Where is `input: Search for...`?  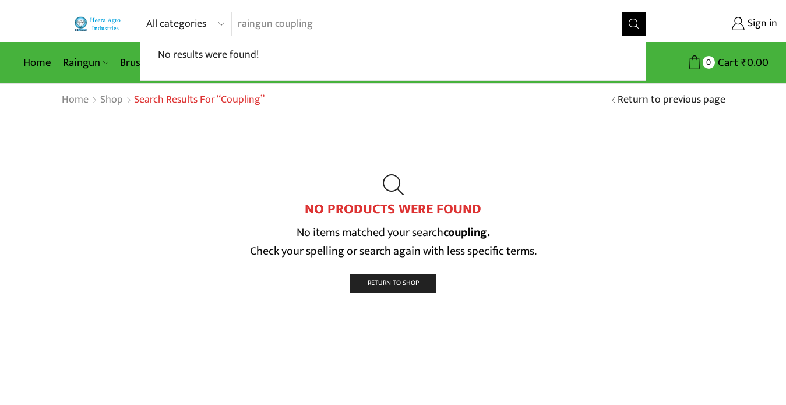 input: Search for... is located at coordinates (419, 24).